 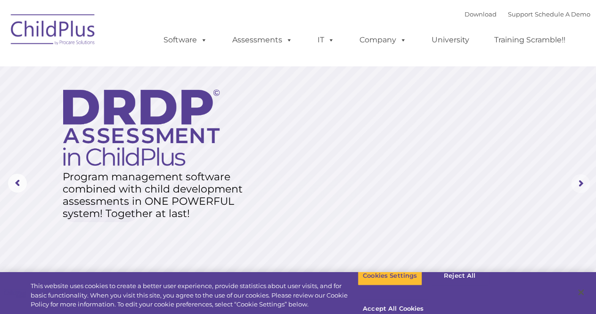 I want to click on span: Phone number, so click(x=151, y=104).